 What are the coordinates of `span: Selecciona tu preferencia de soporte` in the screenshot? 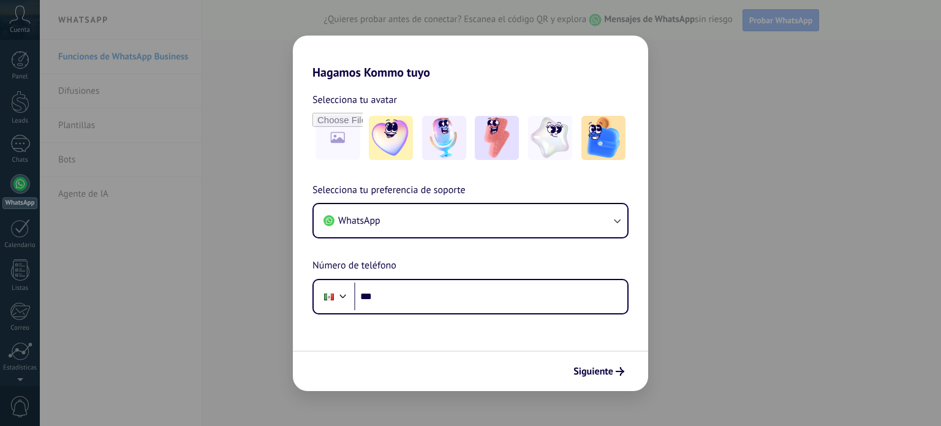 It's located at (389, 191).